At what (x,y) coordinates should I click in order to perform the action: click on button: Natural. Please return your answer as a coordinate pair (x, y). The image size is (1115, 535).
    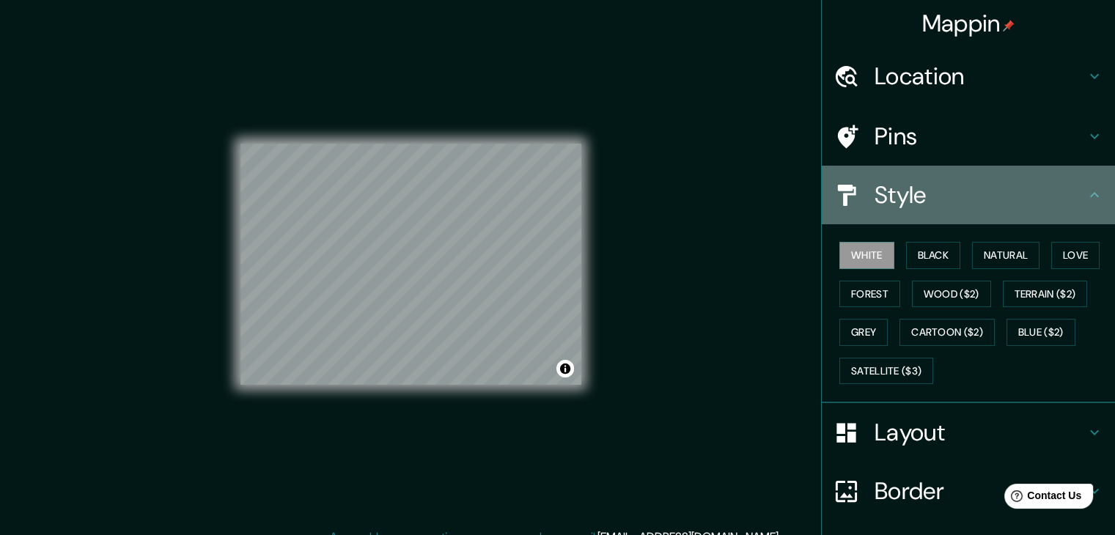
    Looking at the image, I should click on (1006, 255).